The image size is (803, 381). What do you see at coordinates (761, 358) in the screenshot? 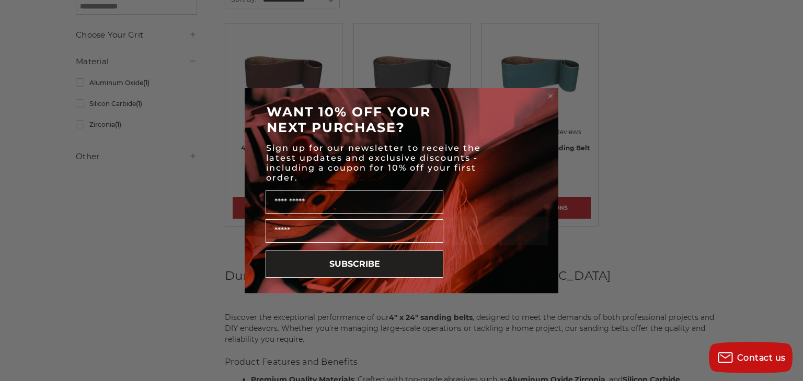
I see `span: Contact us` at bounding box center [761, 358].